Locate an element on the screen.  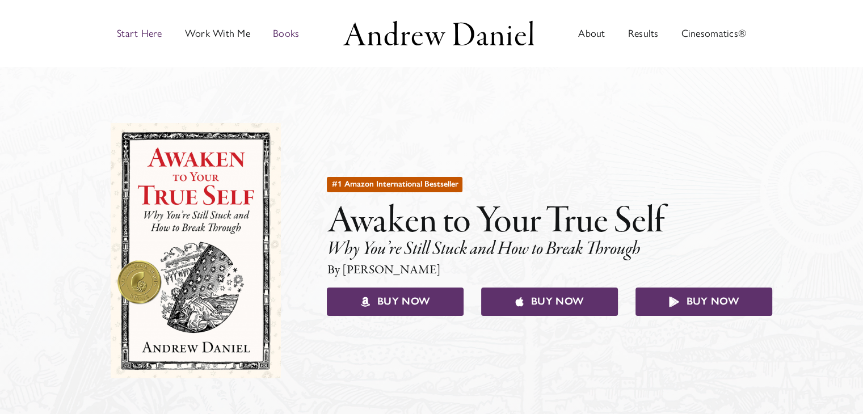
a: Start Here is located at coordinates (140, 33).